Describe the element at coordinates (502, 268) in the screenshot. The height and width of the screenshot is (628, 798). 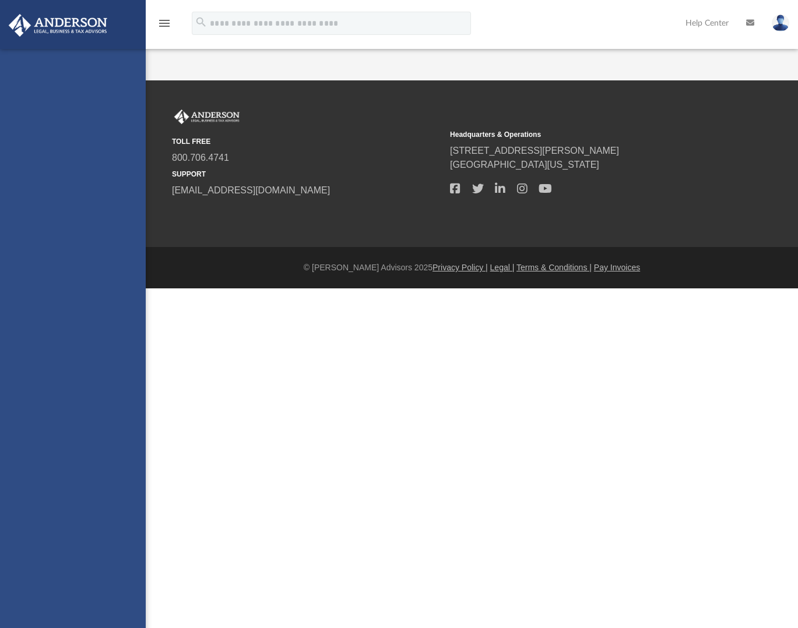
I see `a: Legal |` at that location.